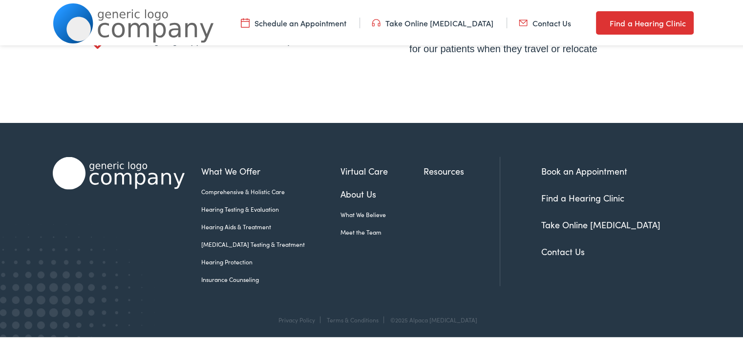 The image size is (743, 339). What do you see at coordinates (271, 208) in the screenshot?
I see `a: Hearing Testing & Evaluation` at bounding box center [271, 208].